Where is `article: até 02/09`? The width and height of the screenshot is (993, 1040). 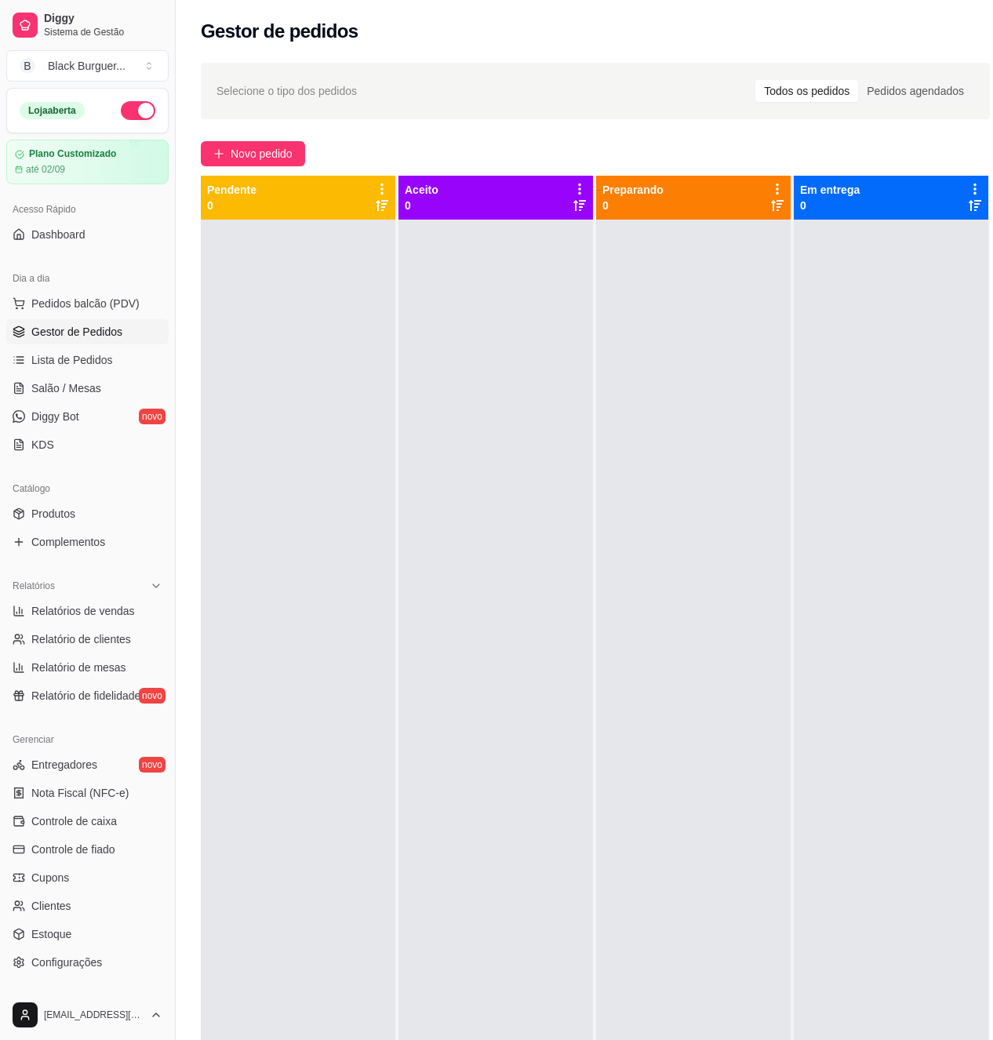 article: até 02/09 is located at coordinates (45, 169).